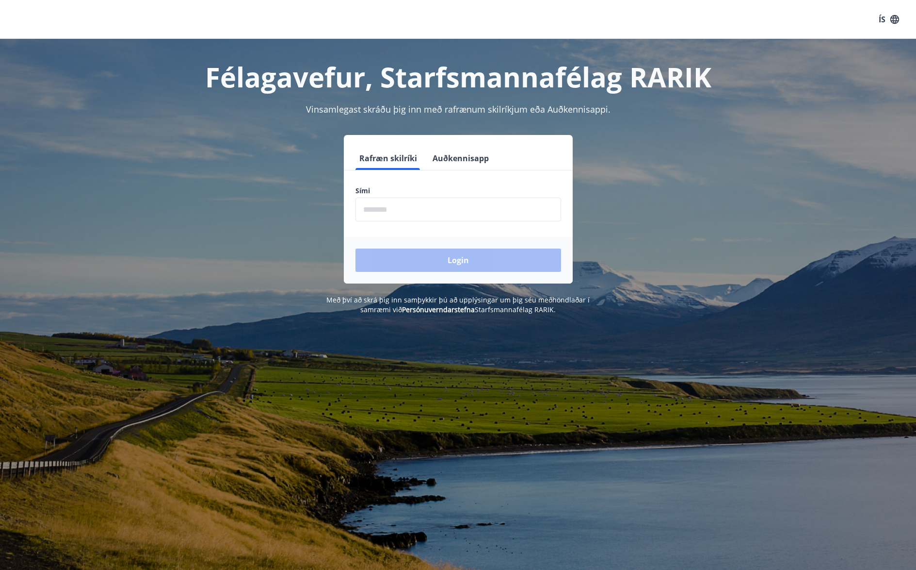  What do you see at coordinates (458, 109) in the screenshot?
I see `span: Vinsamlegast skráðu þig inn með rafrænum skilríkjum eða Auðkennisappi.` at bounding box center [458, 109].